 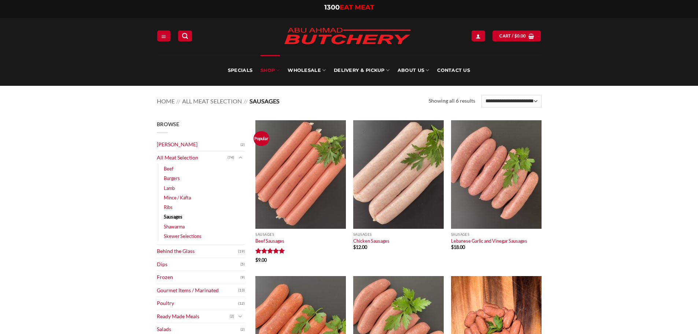 I want to click on a: Ready Made Meals, so click(x=193, y=316).